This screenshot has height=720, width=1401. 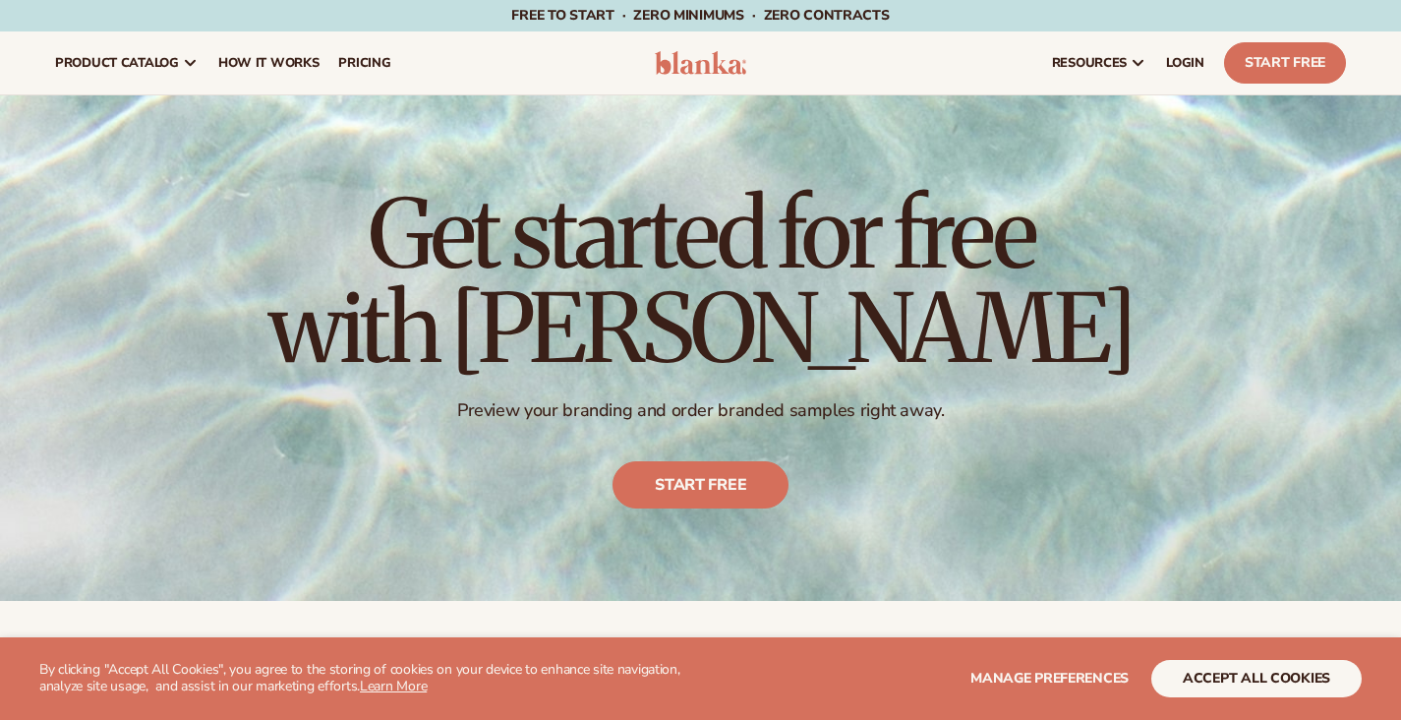 I want to click on p: Preview your branding and order branded samples right away., so click(x=701, y=410).